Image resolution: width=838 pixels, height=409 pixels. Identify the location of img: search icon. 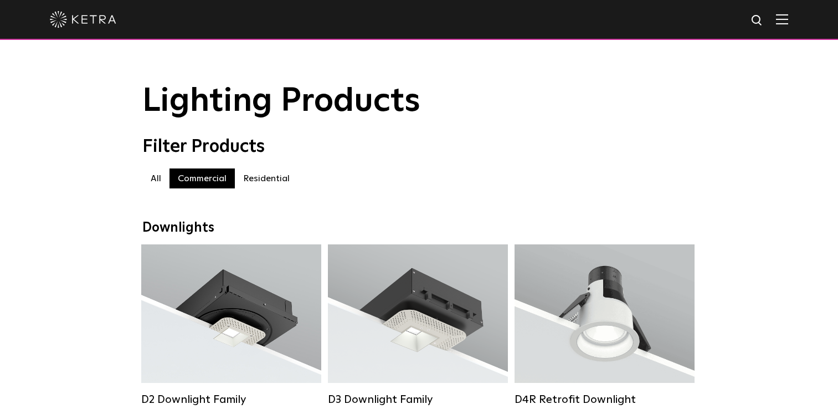
(757, 20).